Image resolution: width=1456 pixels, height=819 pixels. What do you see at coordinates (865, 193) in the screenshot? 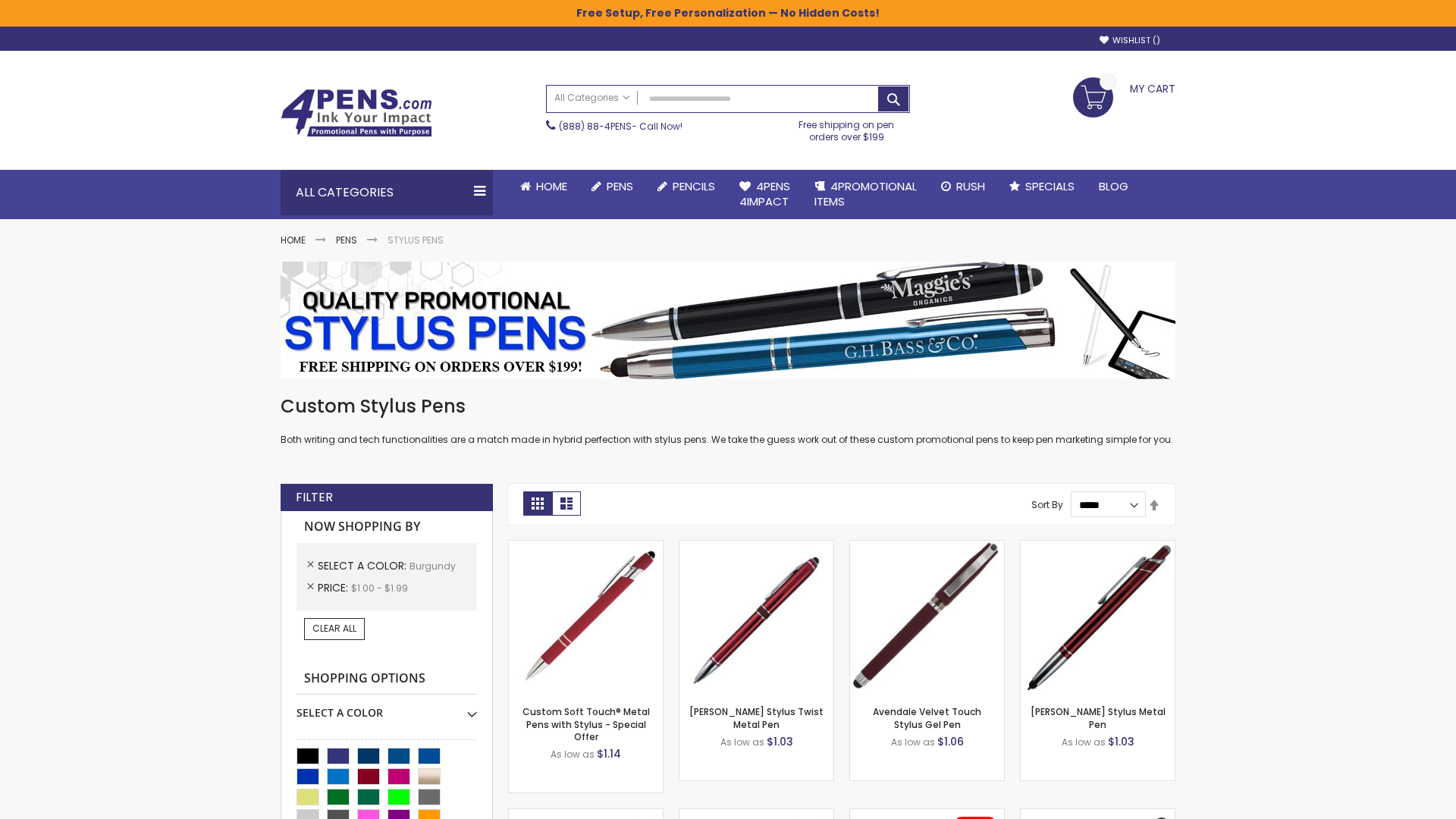
I see `span: 4PROMOTIONAL ITEMS` at bounding box center [865, 193].